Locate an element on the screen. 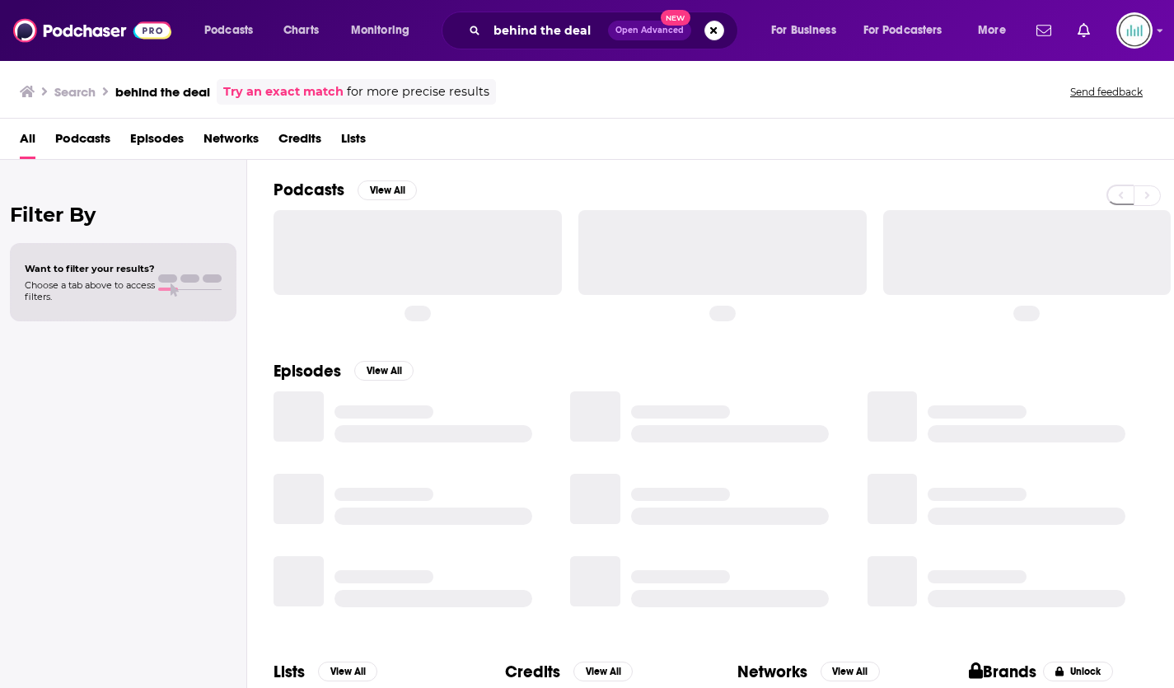 This screenshot has width=1174, height=688. span: Choose a tab above to access filters. is located at coordinates (90, 291).